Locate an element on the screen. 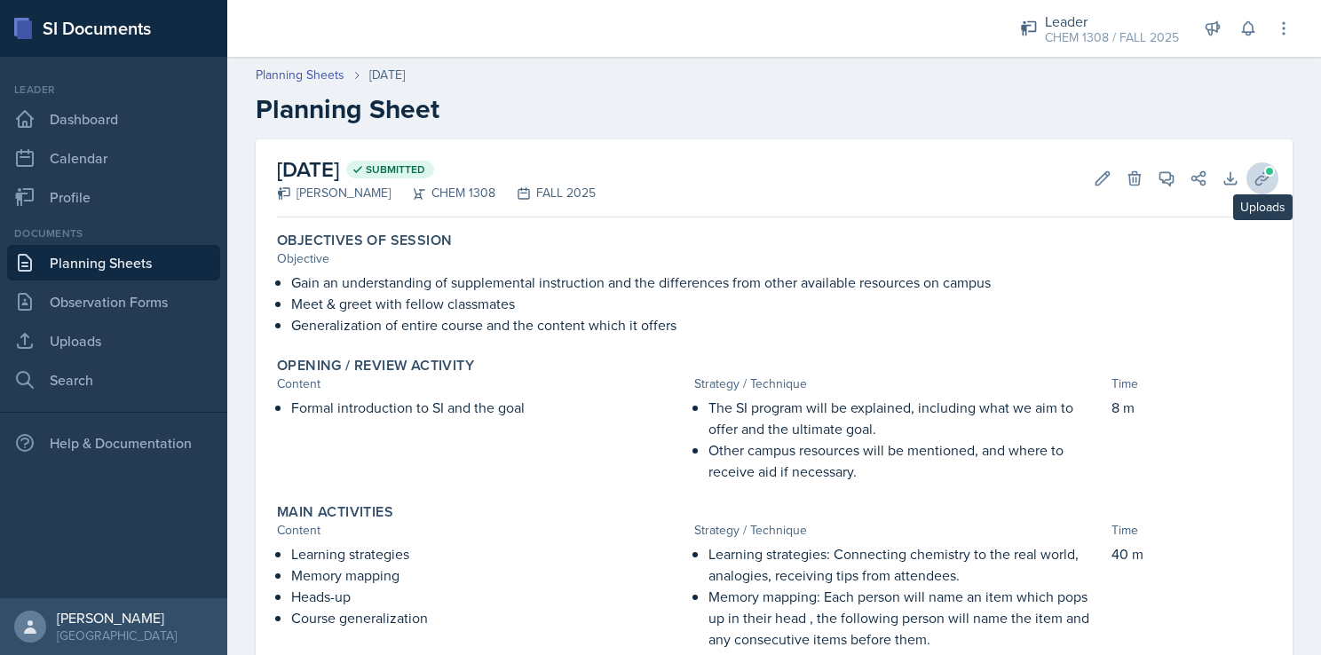 This screenshot has height=655, width=1321. a: Search is located at coordinates (114, 380).